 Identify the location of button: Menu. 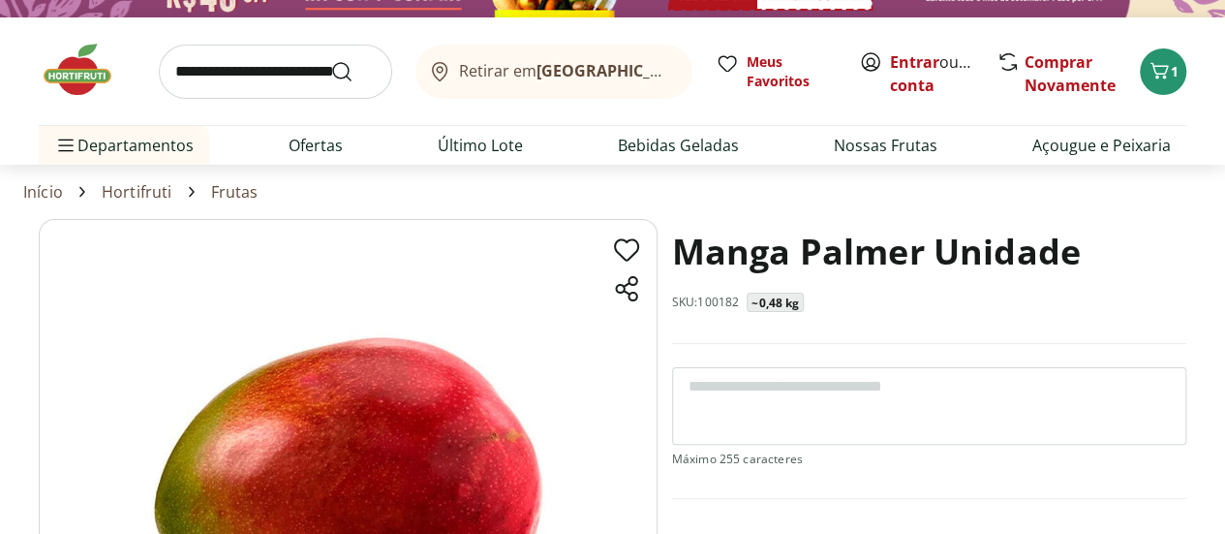
(66, 145).